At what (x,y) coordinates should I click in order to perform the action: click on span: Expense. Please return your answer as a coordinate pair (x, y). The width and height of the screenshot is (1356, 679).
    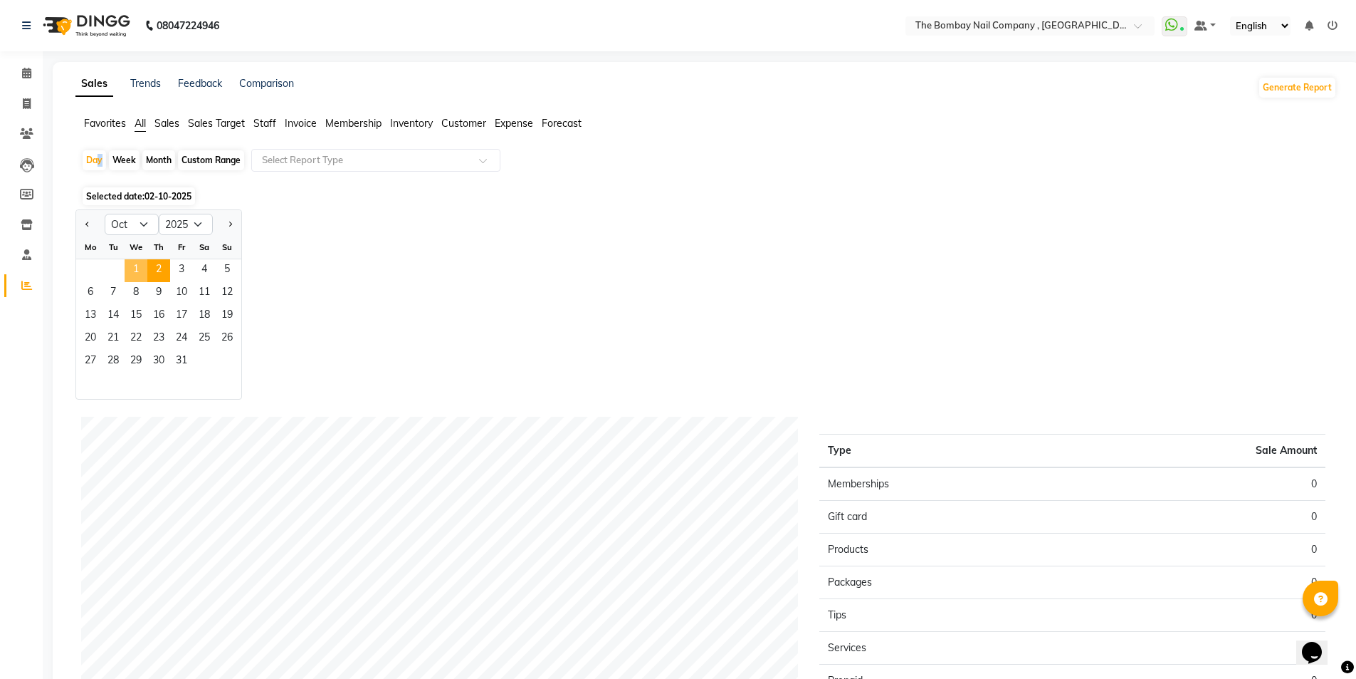
    Looking at the image, I should click on (514, 123).